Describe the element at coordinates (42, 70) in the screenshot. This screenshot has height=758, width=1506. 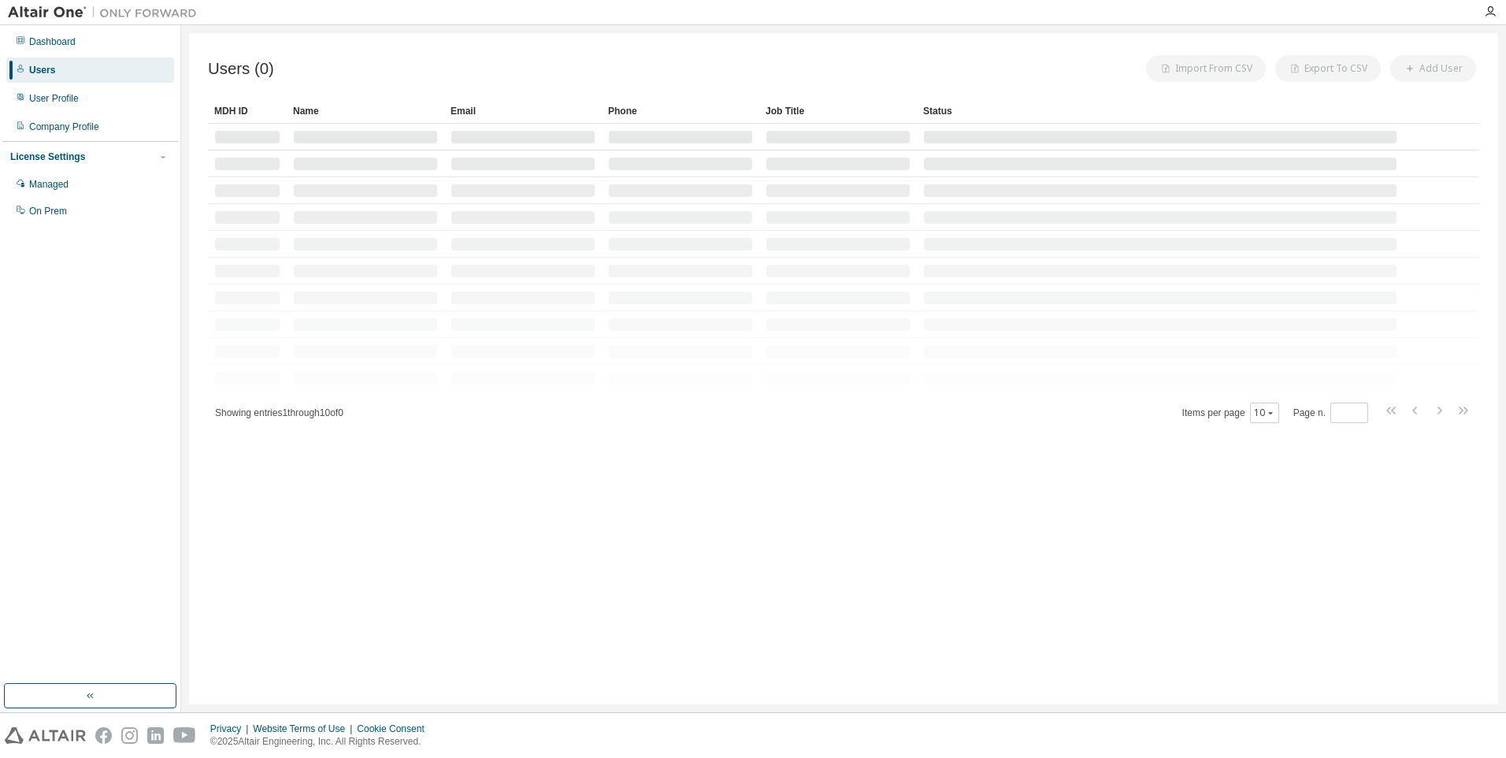
I see `div: Users` at that location.